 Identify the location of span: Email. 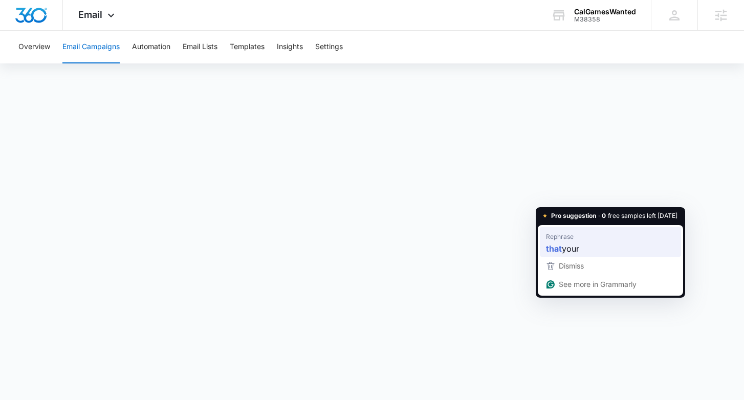
(90, 14).